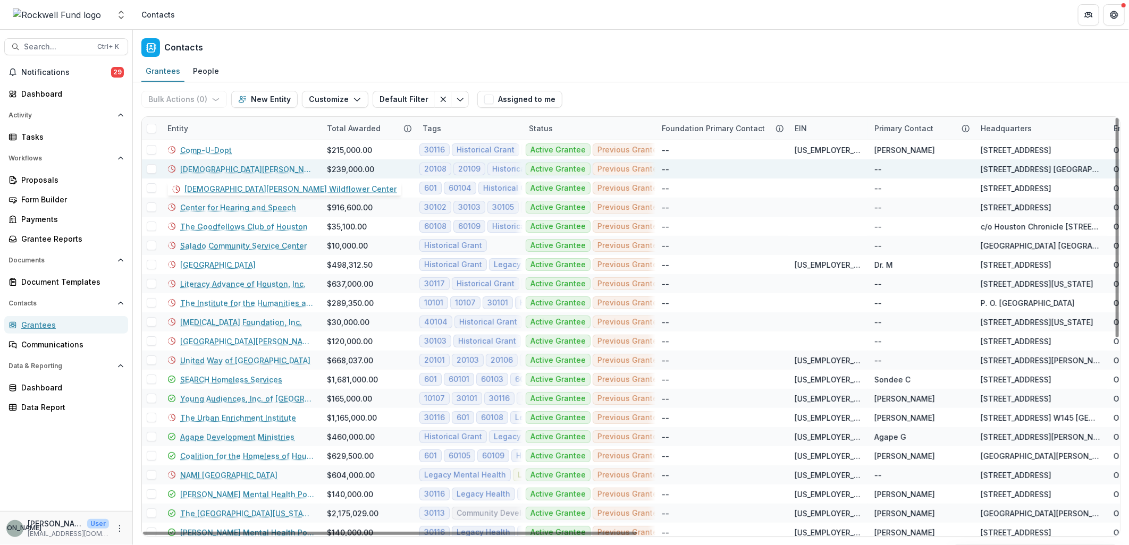 This screenshot has height=545, width=1129. I want to click on div: $140,000.00, so click(350, 494).